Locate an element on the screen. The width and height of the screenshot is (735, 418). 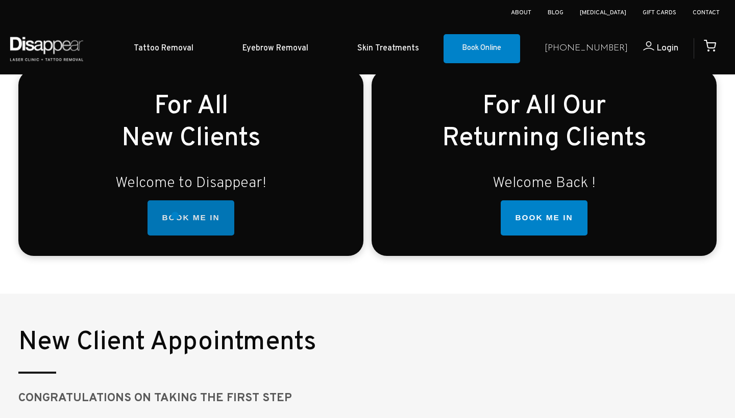
small: New Client Appointments is located at coordinates (167, 343).